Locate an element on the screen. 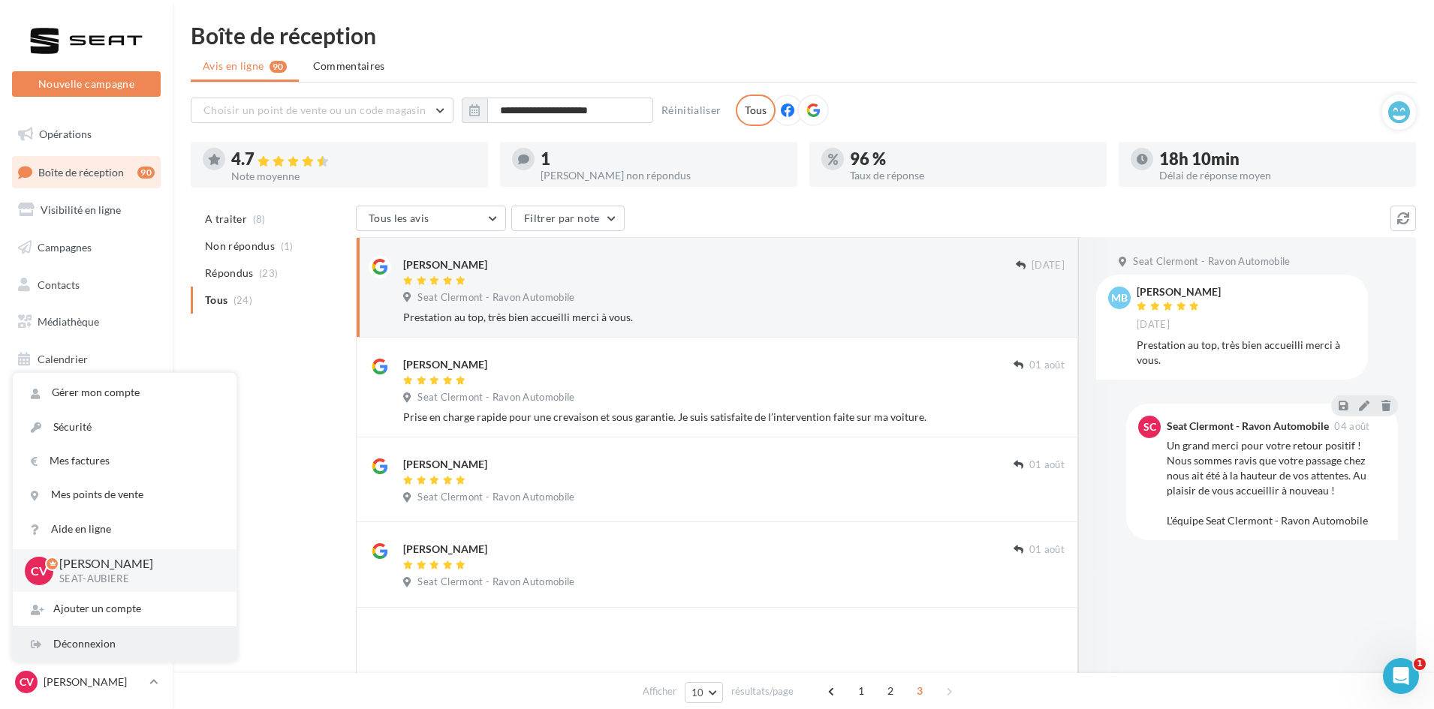 The height and width of the screenshot is (709, 1434). span: A traiter is located at coordinates (226, 219).